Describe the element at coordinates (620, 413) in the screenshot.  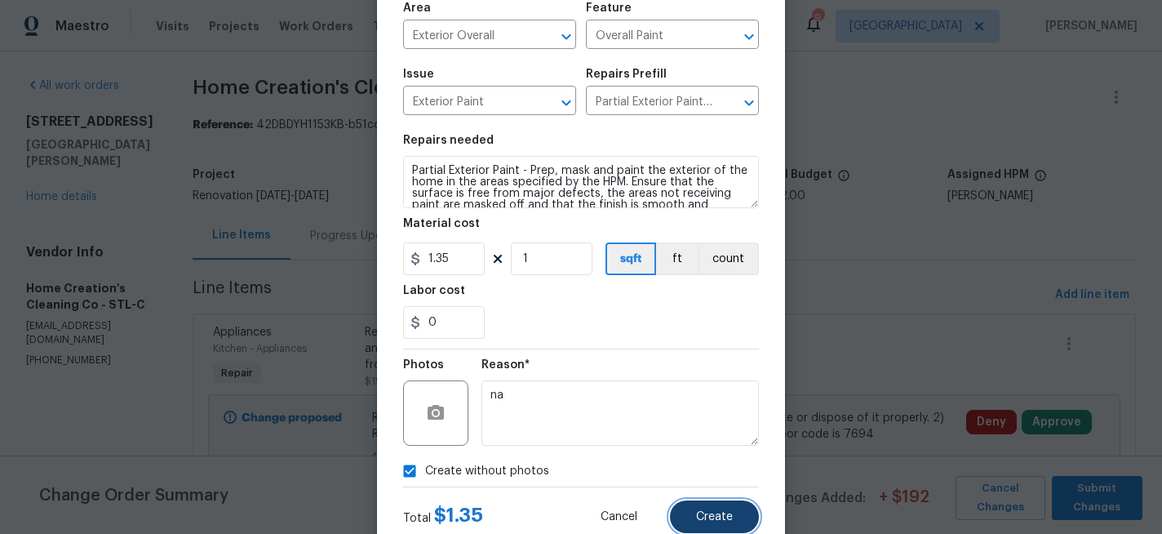
I see `textarea: na` at that location.